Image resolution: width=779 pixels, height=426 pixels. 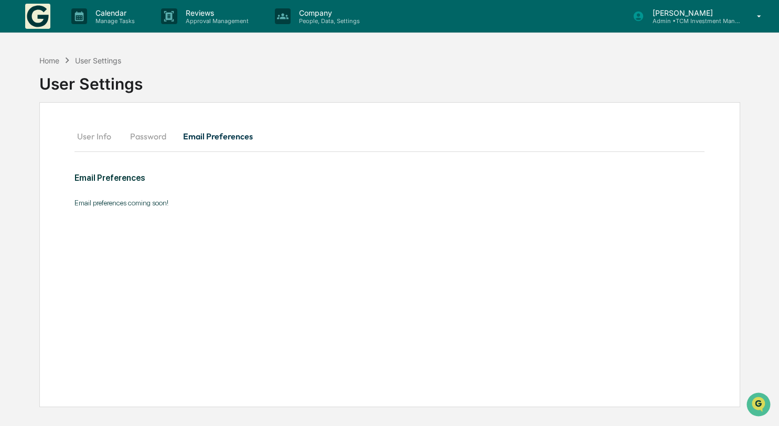 I want to click on button: User Info, so click(x=98, y=136).